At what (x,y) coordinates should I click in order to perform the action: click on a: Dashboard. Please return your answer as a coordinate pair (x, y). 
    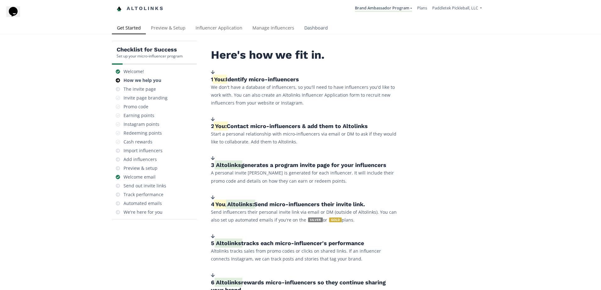
    Looking at the image, I should click on (316, 29).